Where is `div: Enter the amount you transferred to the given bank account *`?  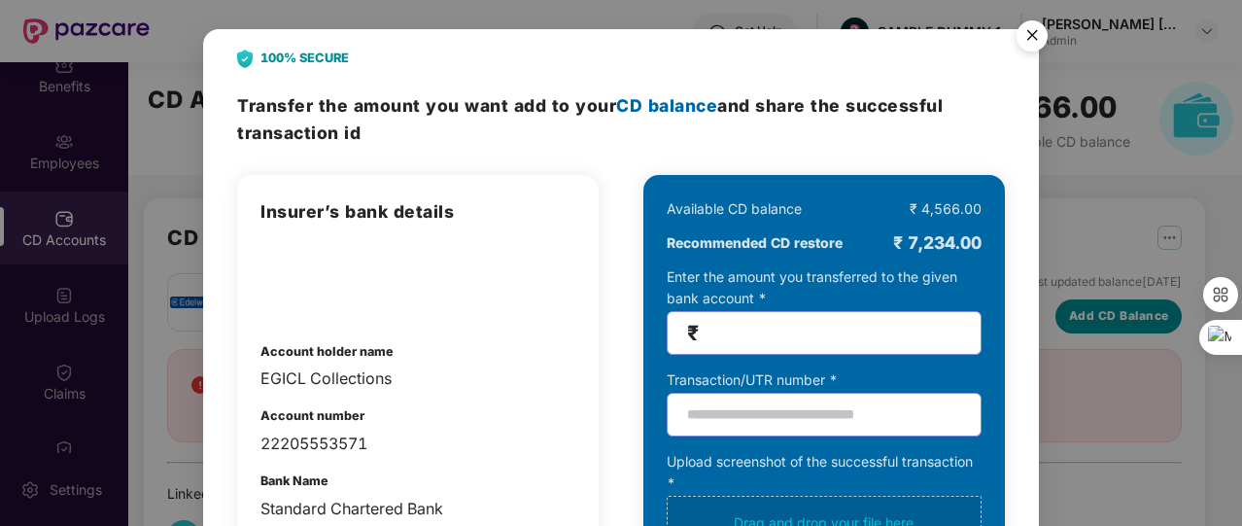 div: Enter the amount you transferred to the given bank account * is located at coordinates (824, 310).